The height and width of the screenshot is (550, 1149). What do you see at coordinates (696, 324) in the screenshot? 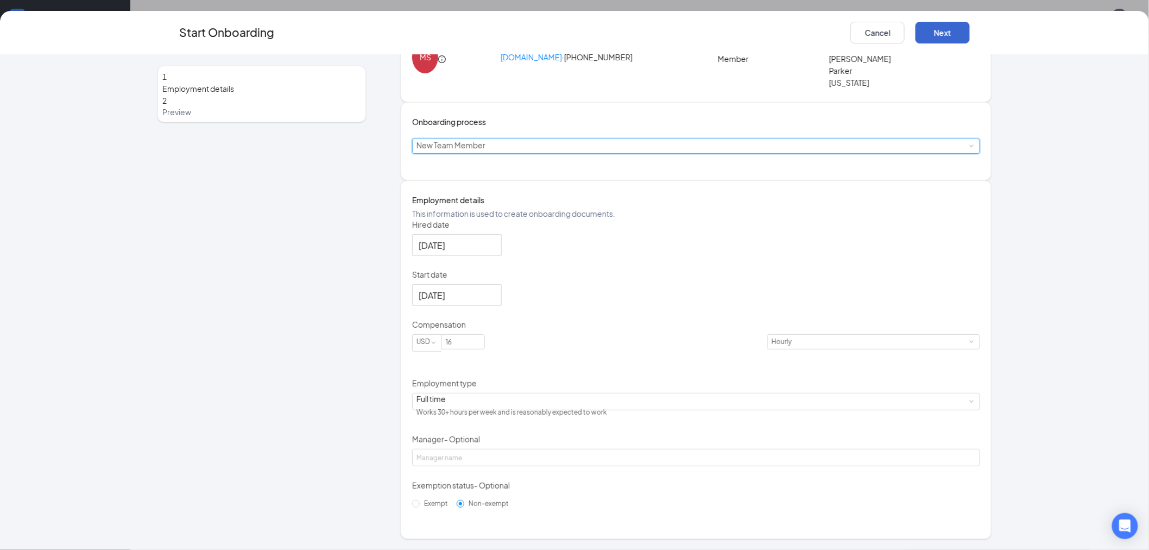
I see `p: Compensation` at bounding box center [696, 324].